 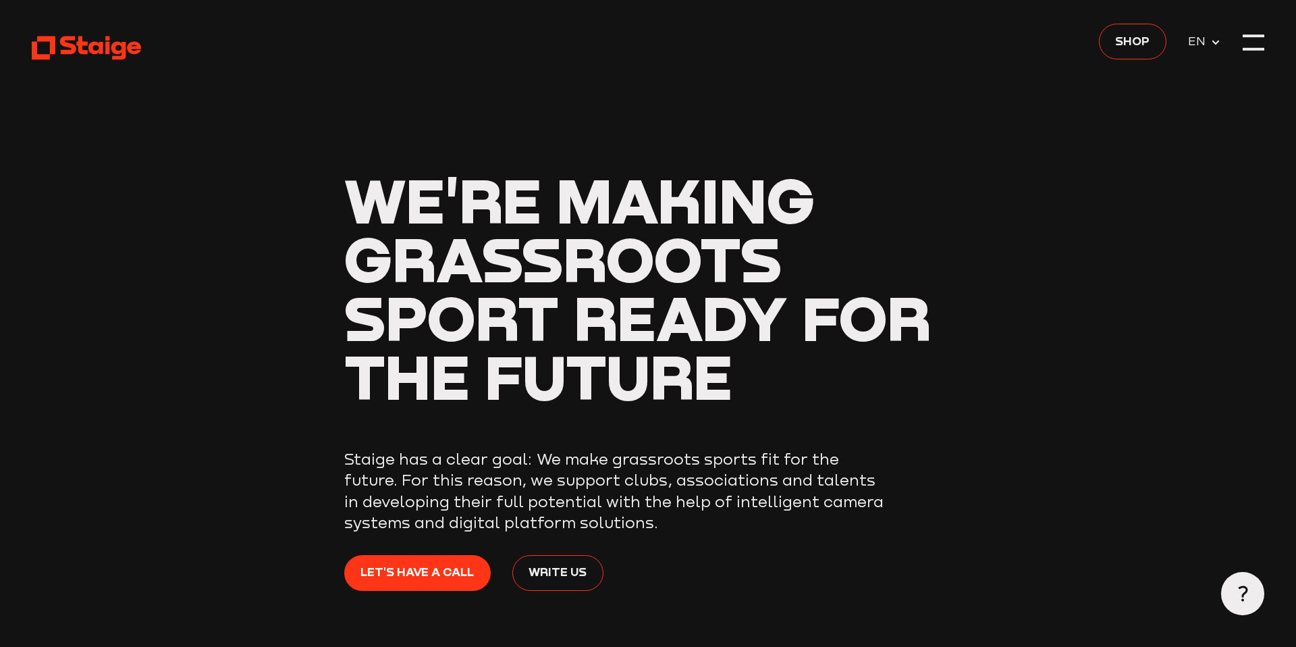 I want to click on a: Write us, so click(x=558, y=573).